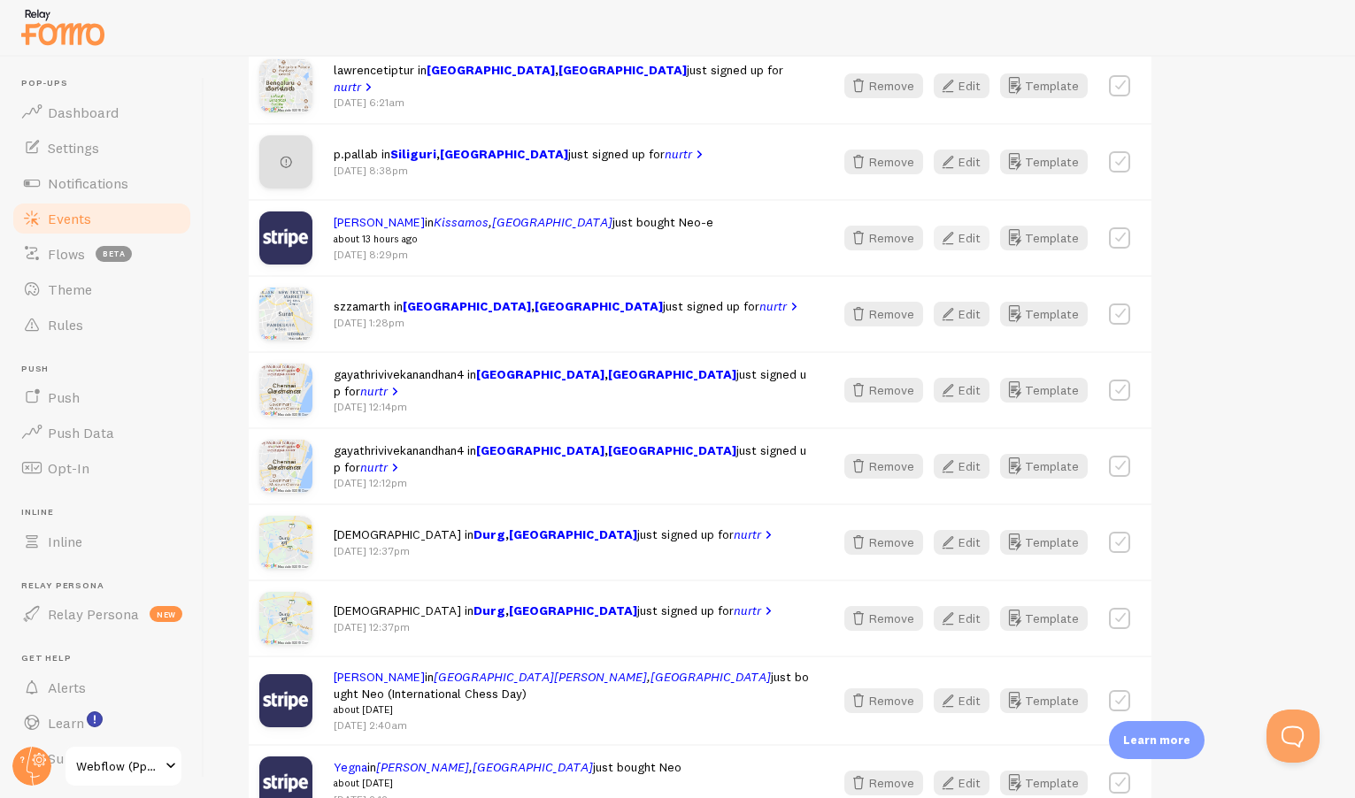 The image size is (1355, 798). Describe the element at coordinates (102, 148) in the screenshot. I see `a: Settings` at that location.